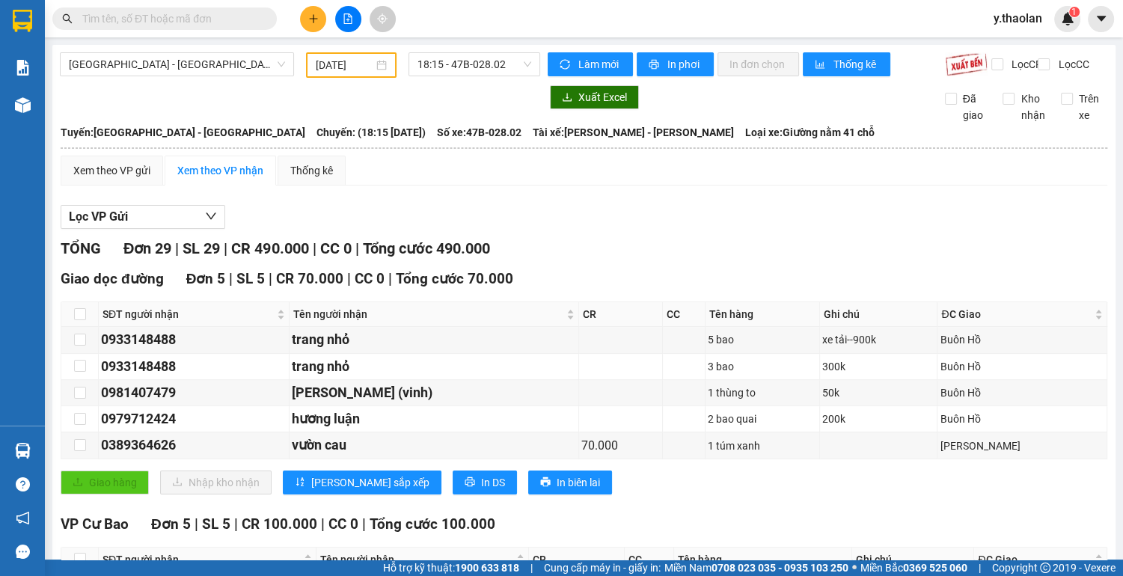 This screenshot has width=1123, height=576. Describe the element at coordinates (300, 483) in the screenshot. I see `span: sort-ascending` at that location.